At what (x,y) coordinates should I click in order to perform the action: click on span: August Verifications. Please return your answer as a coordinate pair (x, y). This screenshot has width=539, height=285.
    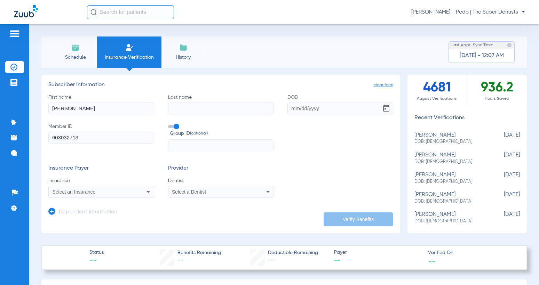
    Looking at the image, I should click on (437, 99).